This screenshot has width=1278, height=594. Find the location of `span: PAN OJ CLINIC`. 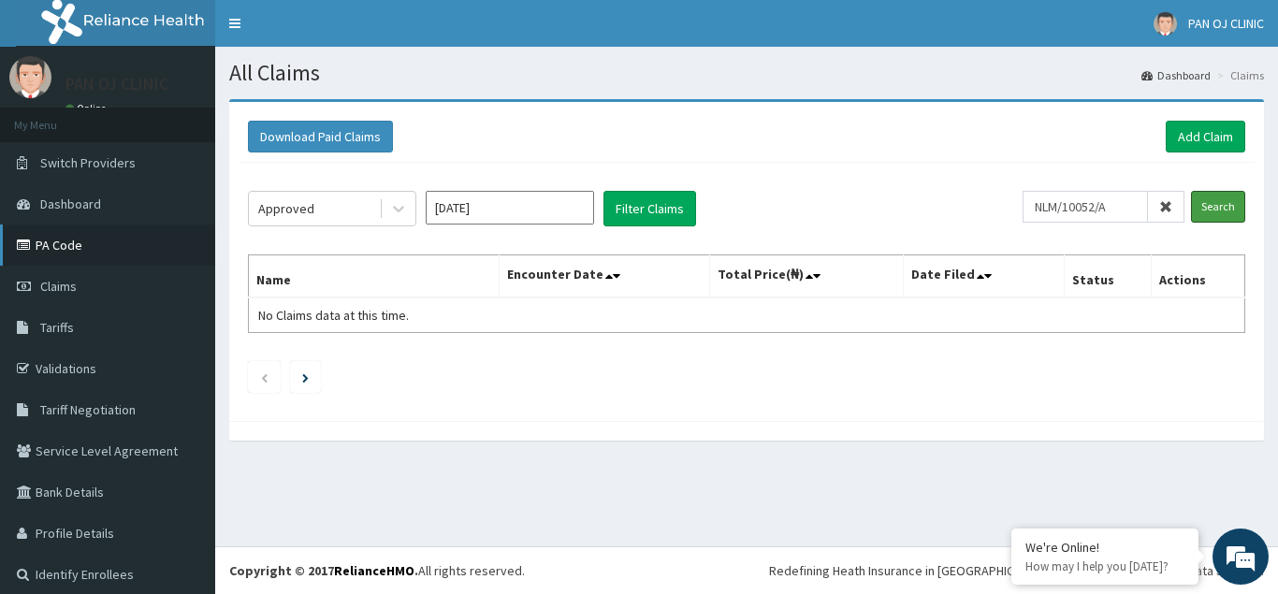

span: PAN OJ CLINIC is located at coordinates (1226, 23).